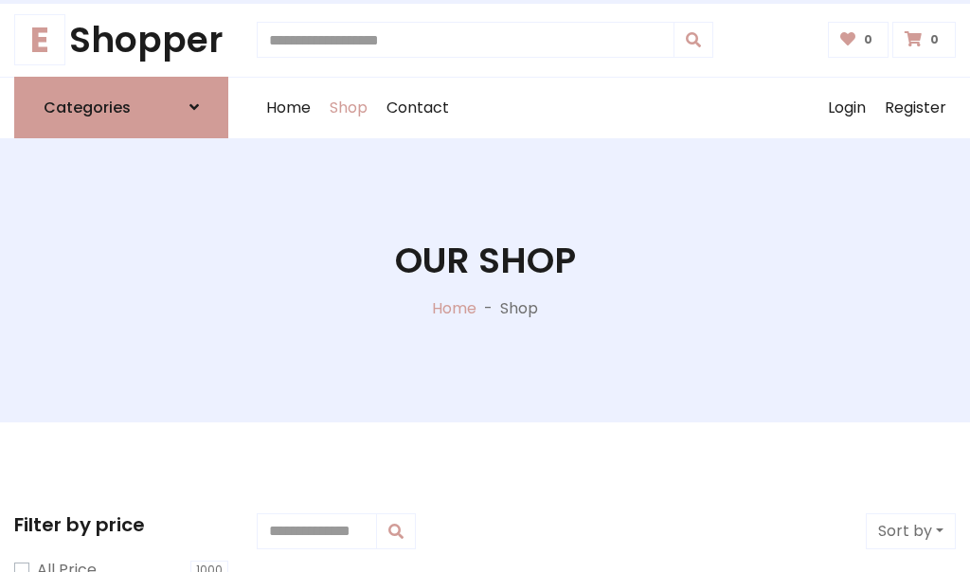 The width and height of the screenshot is (970, 572). Describe the element at coordinates (349, 108) in the screenshot. I see `a: Shop` at that location.